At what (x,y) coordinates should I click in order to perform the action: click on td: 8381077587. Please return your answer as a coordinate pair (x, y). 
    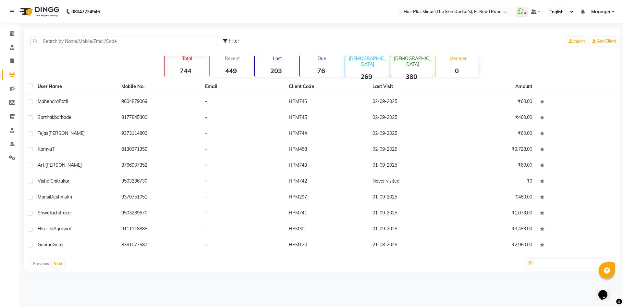
    Looking at the image, I should click on (159, 245).